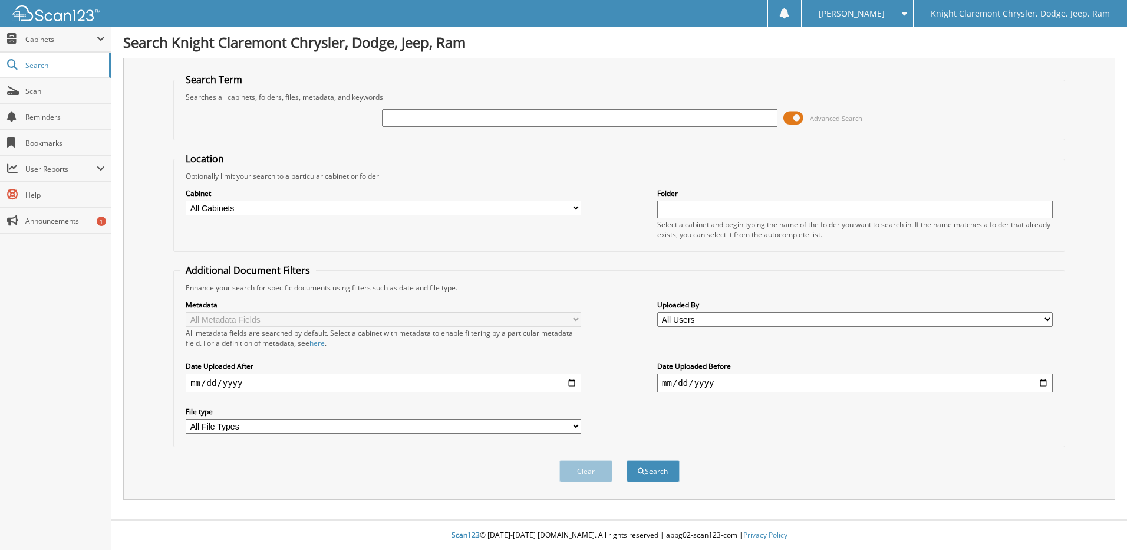 The height and width of the screenshot is (550, 1127). What do you see at coordinates (383, 366) in the screenshot?
I see `label: Date Uploaded After` at bounding box center [383, 366].